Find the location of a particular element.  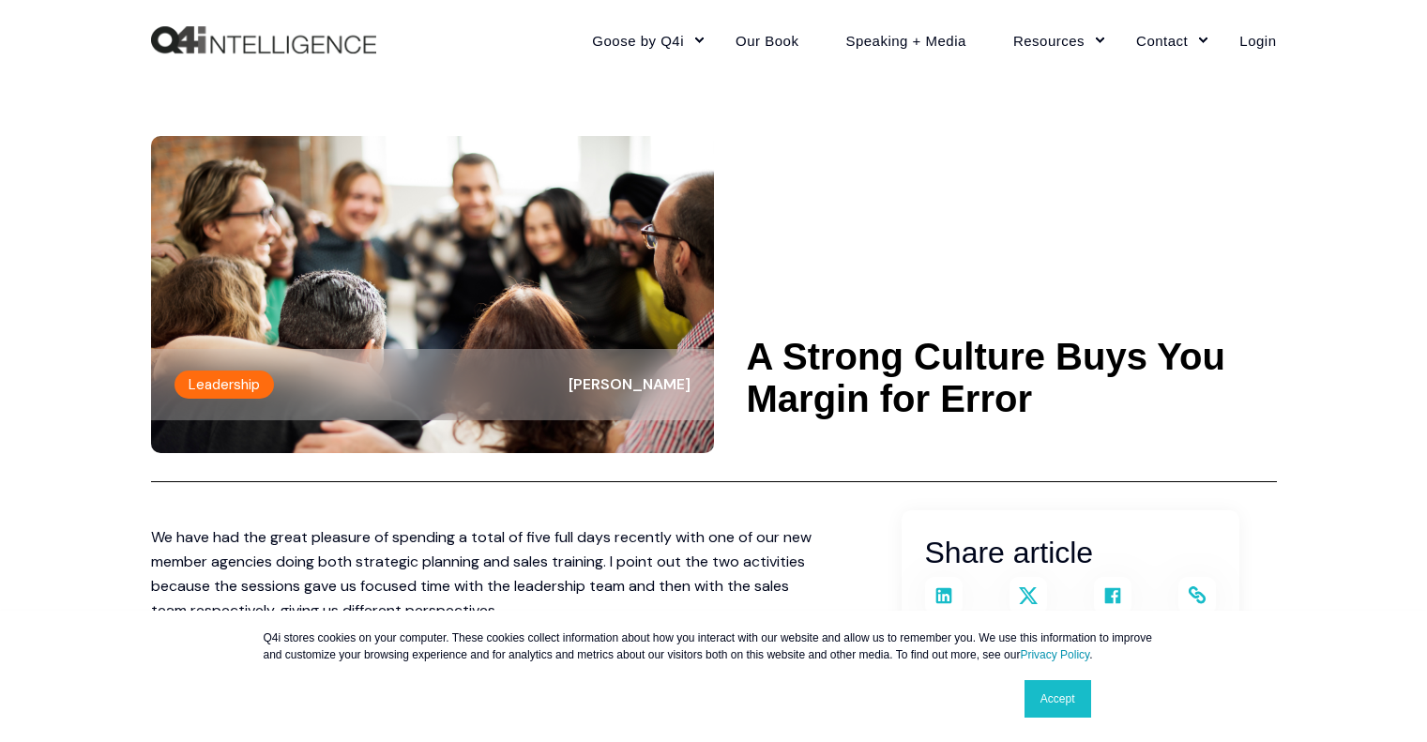

a: Share on X is located at coordinates (1028, 596).